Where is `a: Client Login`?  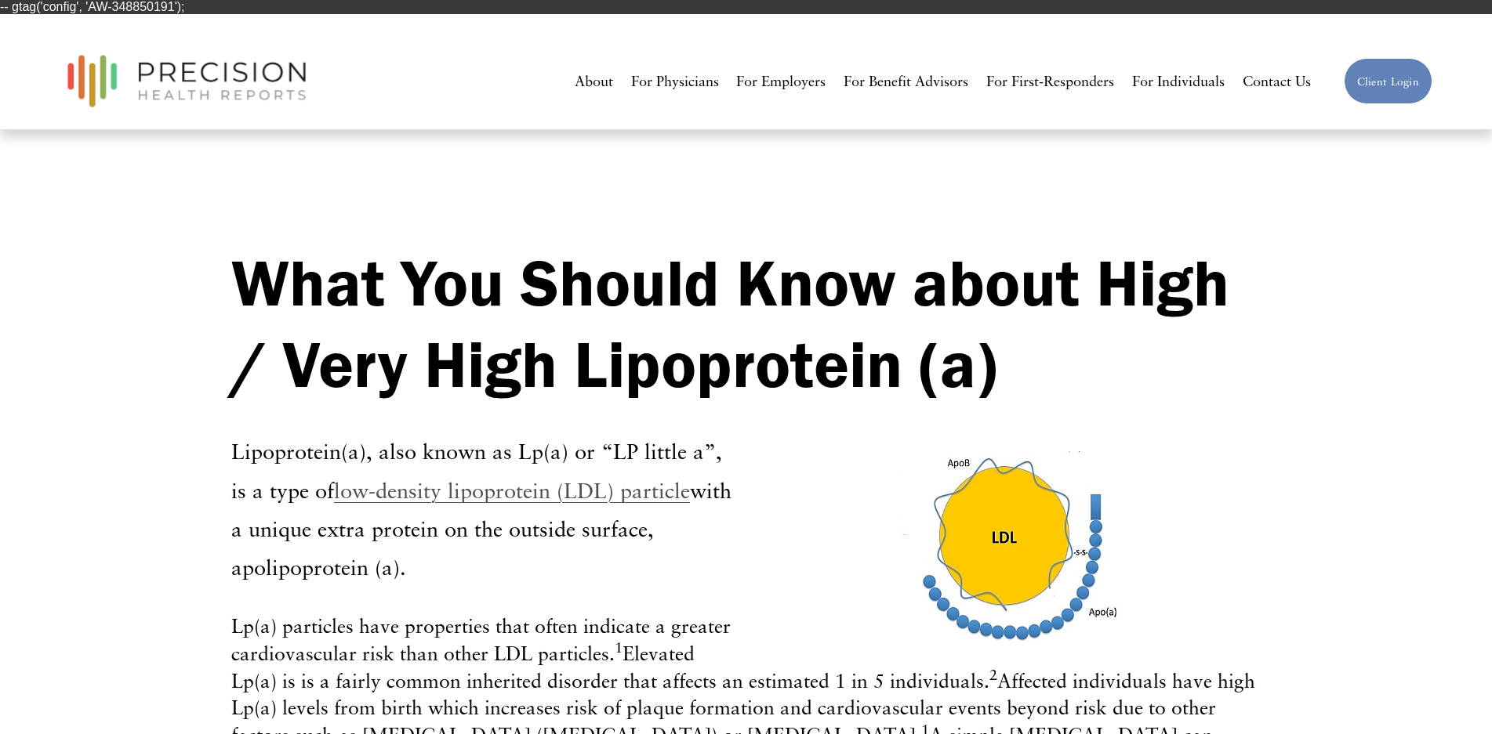 a: Client Login is located at coordinates (1387, 82).